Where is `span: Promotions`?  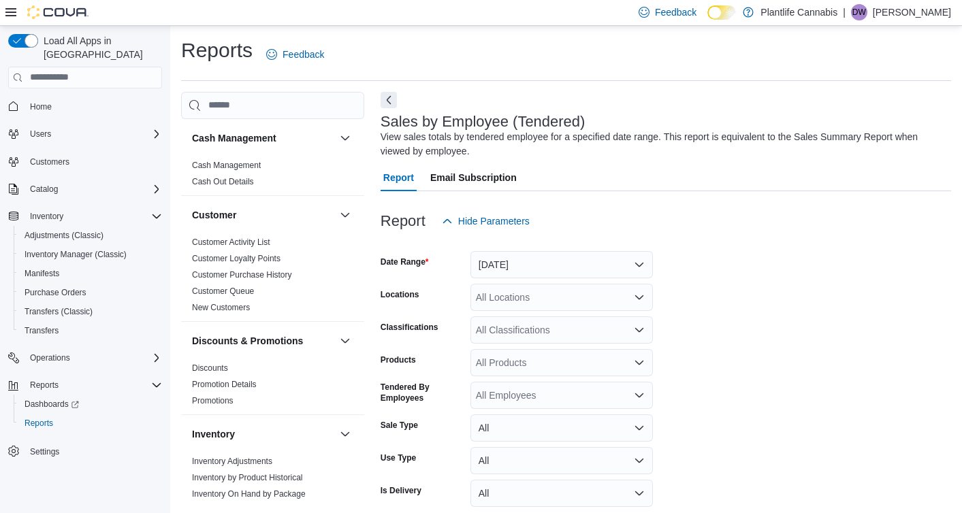 span: Promotions is located at coordinates (212, 401).